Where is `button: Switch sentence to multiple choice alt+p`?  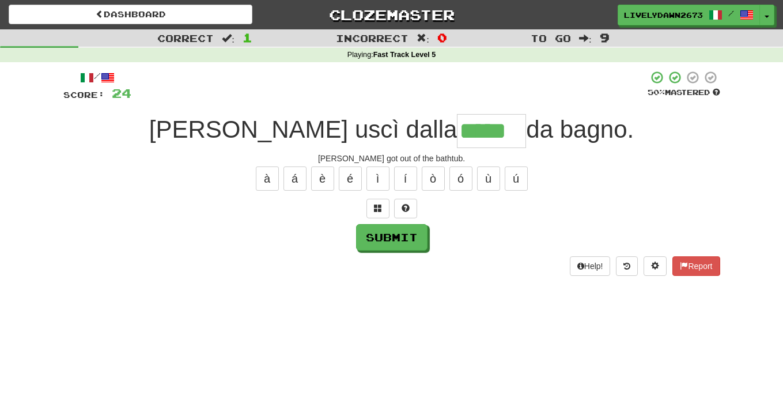
button: Switch sentence to multiple choice alt+p is located at coordinates (378, 209).